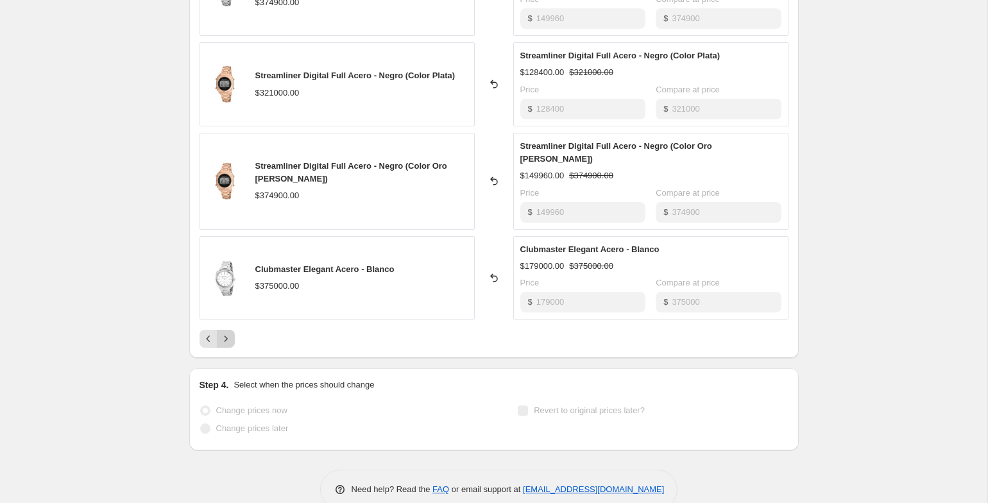 This screenshot has width=988, height=503. I want to click on div: $128400.00, so click(542, 73).